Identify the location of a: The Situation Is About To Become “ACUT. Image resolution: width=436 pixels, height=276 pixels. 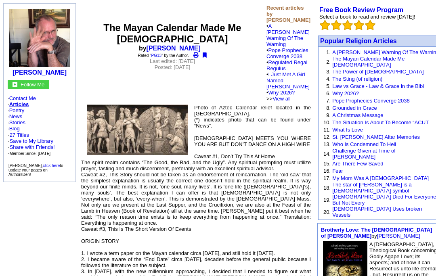
(380, 122).